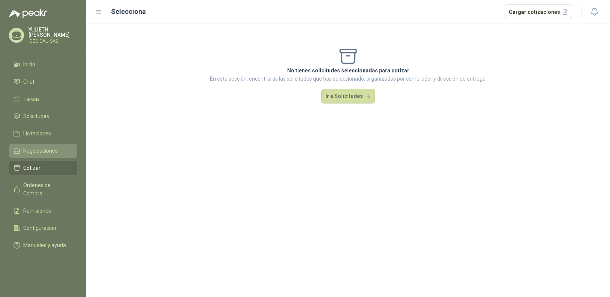 This screenshot has height=297, width=610. What do you see at coordinates (128, 12) in the screenshot?
I see `h2: Selecciona` at bounding box center [128, 12].